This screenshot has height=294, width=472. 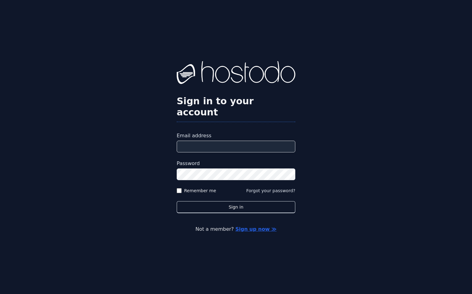 What do you see at coordinates (236, 229) in the screenshot?
I see `p: Not a member?` at bounding box center [236, 229].